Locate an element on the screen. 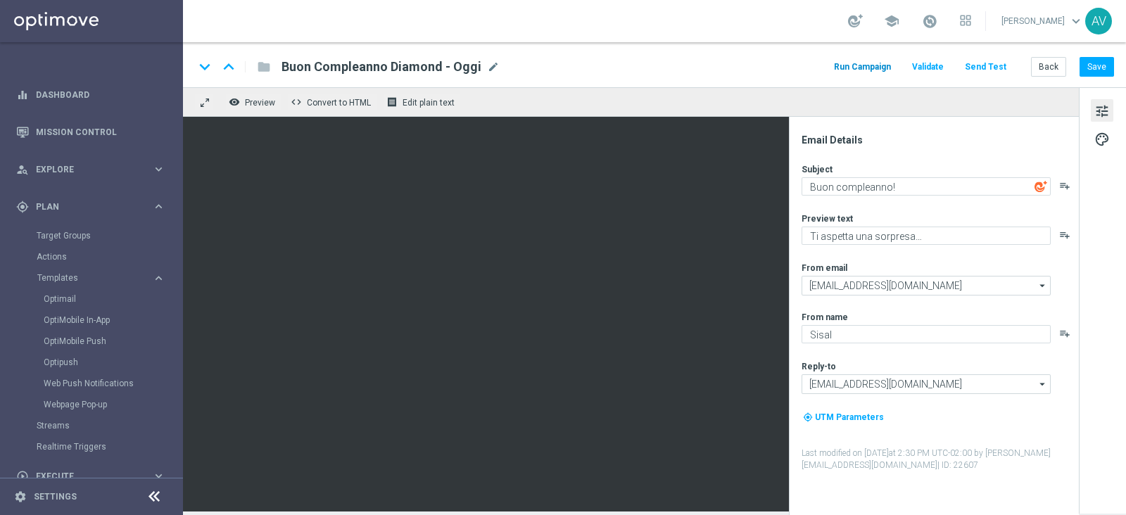 Image resolution: width=1126 pixels, height=515 pixels. button: gps_fixed Plan keyboard_arrow_right is located at coordinates (91, 207).